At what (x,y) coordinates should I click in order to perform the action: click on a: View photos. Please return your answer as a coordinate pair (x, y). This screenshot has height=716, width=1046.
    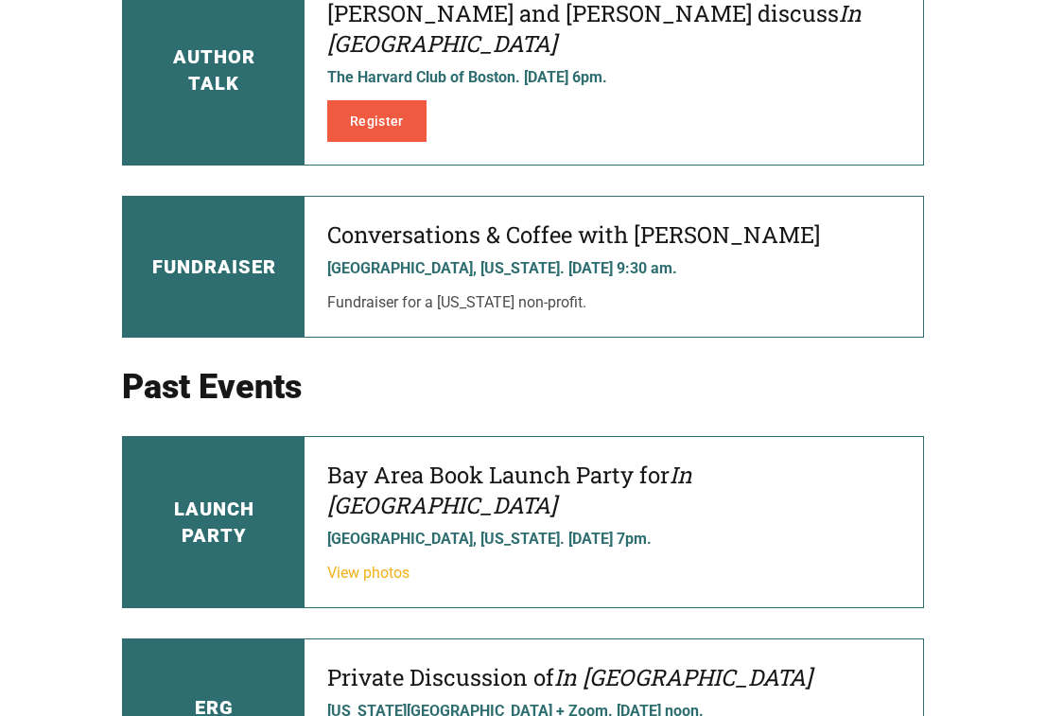
    Looking at the image, I should click on (368, 572).